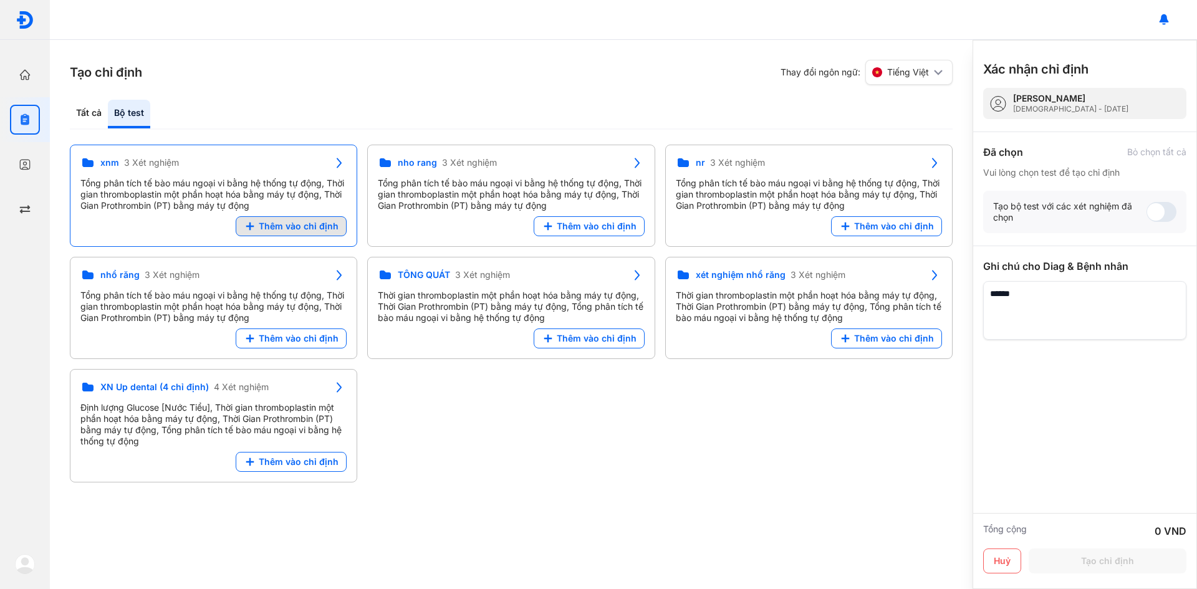  What do you see at coordinates (908, 72) in the screenshot?
I see `span: Tiếng Việt` at bounding box center [908, 72].